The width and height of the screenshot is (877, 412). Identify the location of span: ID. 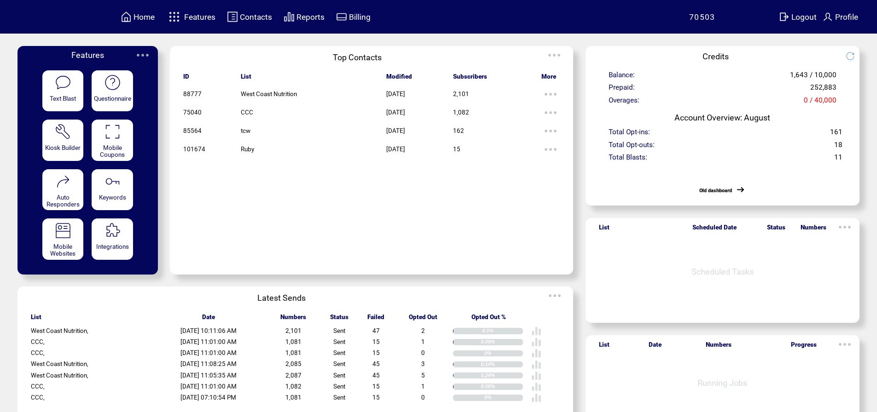
(186, 79).